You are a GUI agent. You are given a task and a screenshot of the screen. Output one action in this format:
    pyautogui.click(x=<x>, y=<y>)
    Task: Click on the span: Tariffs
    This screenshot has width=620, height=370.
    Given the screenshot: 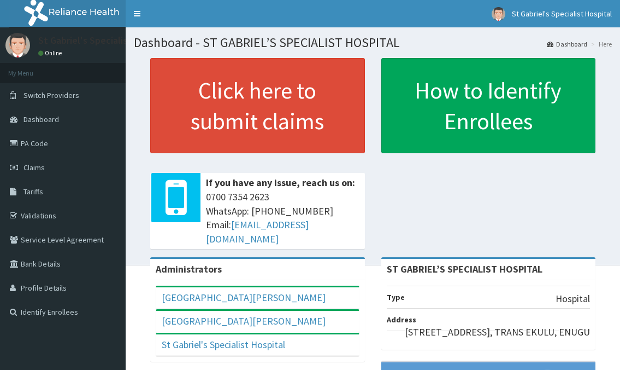 What is the action you would take?
    pyautogui.click(x=33, y=191)
    